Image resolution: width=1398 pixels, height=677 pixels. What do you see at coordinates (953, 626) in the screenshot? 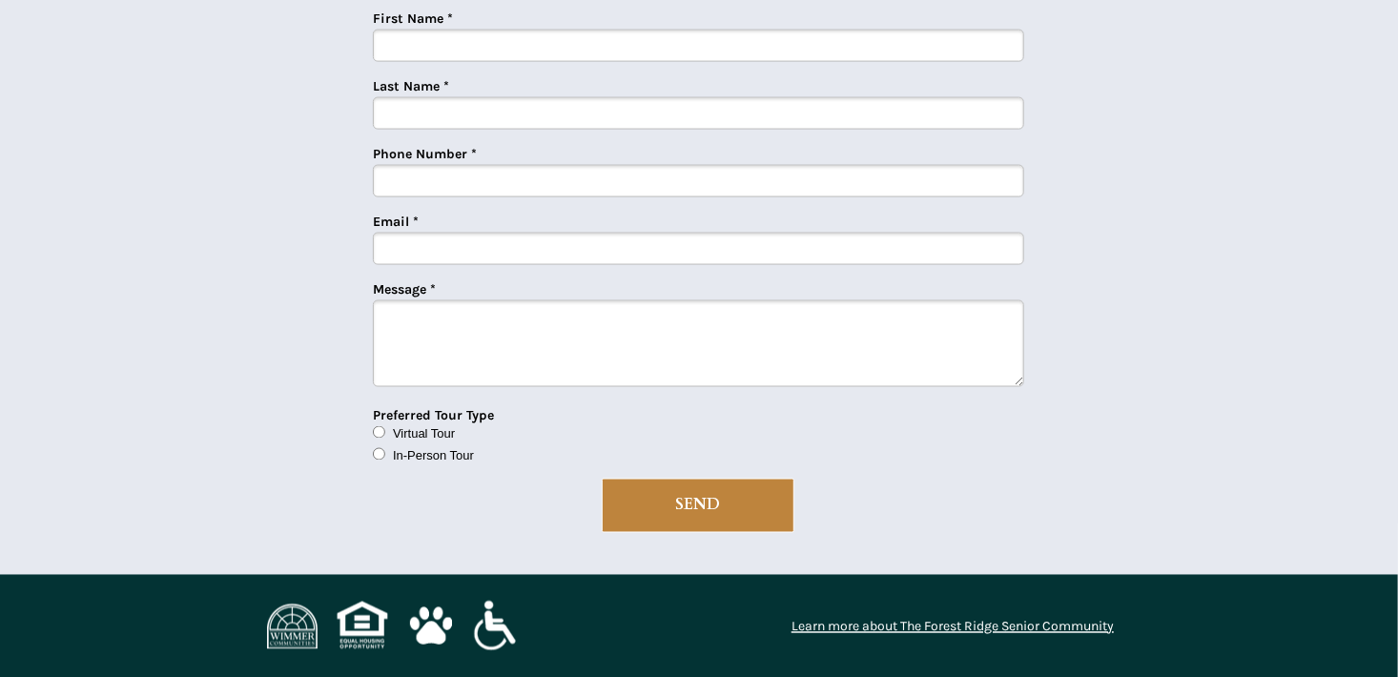
I see `a: Learn more about The Forest Ridge Senior Community` at bounding box center [953, 626].